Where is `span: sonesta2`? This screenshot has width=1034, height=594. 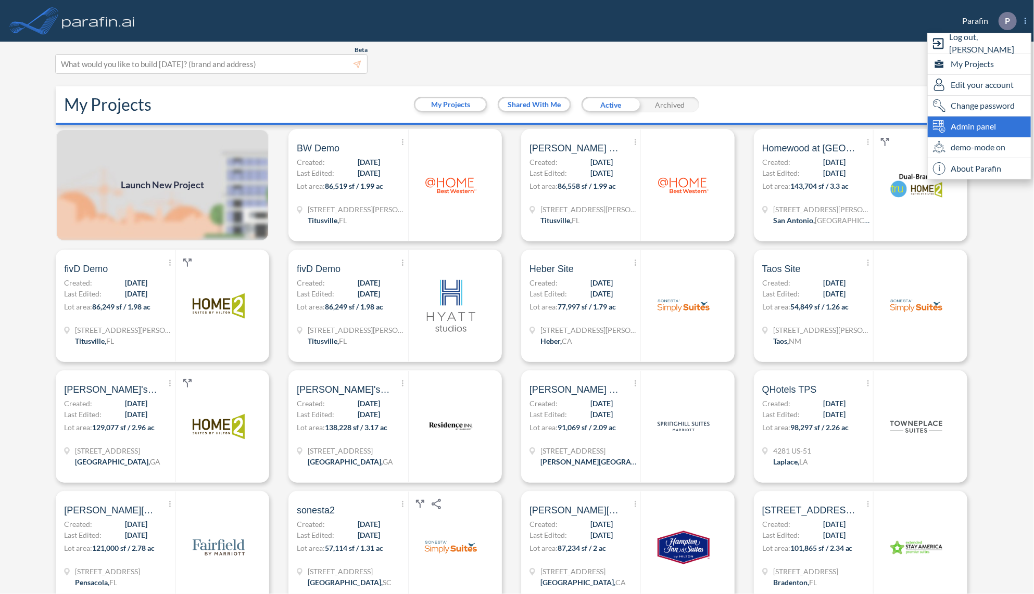
span: sonesta2 is located at coordinates (315, 511).